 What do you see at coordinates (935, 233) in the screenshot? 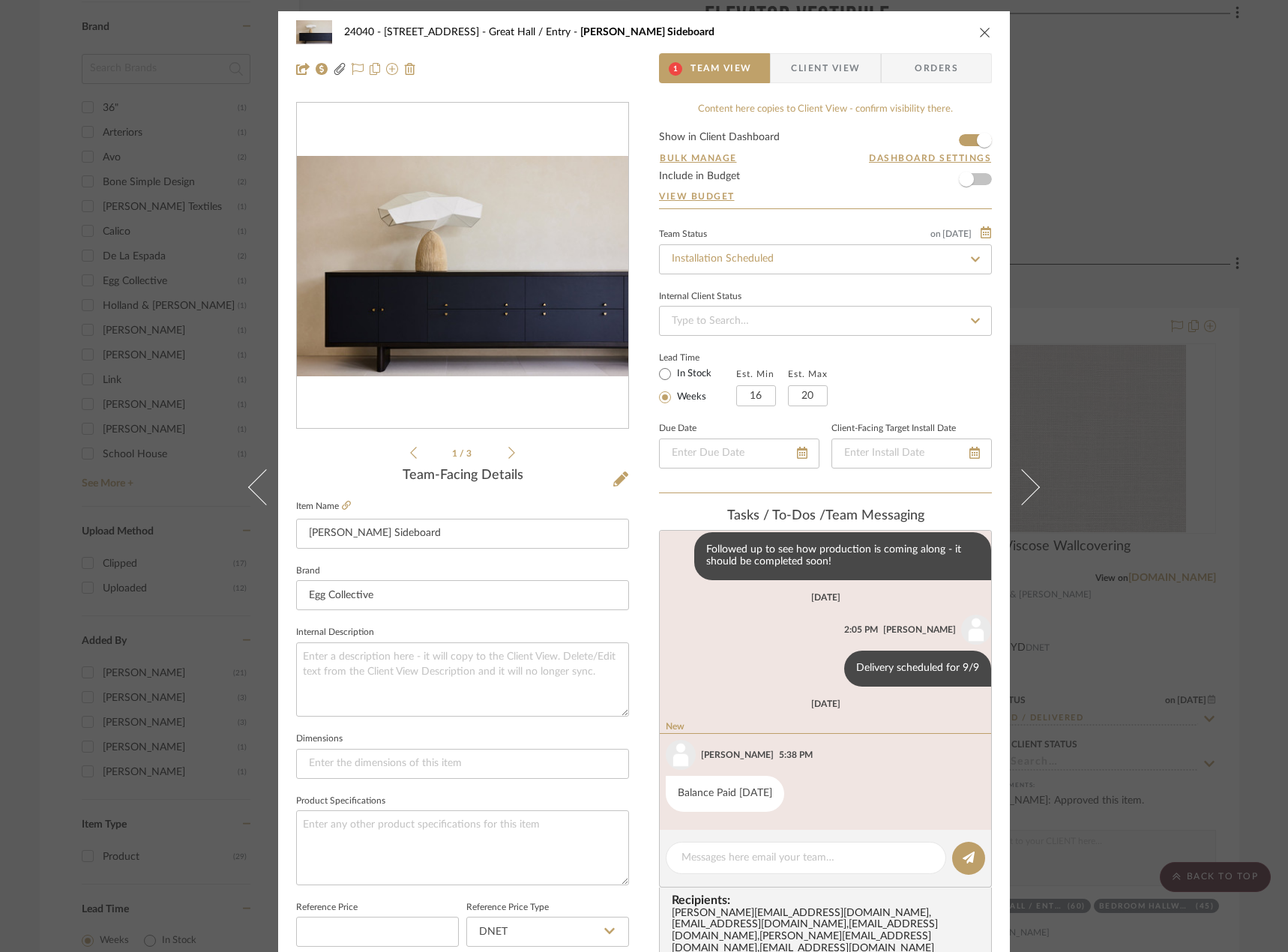
I see `span: on` at bounding box center [935, 233].